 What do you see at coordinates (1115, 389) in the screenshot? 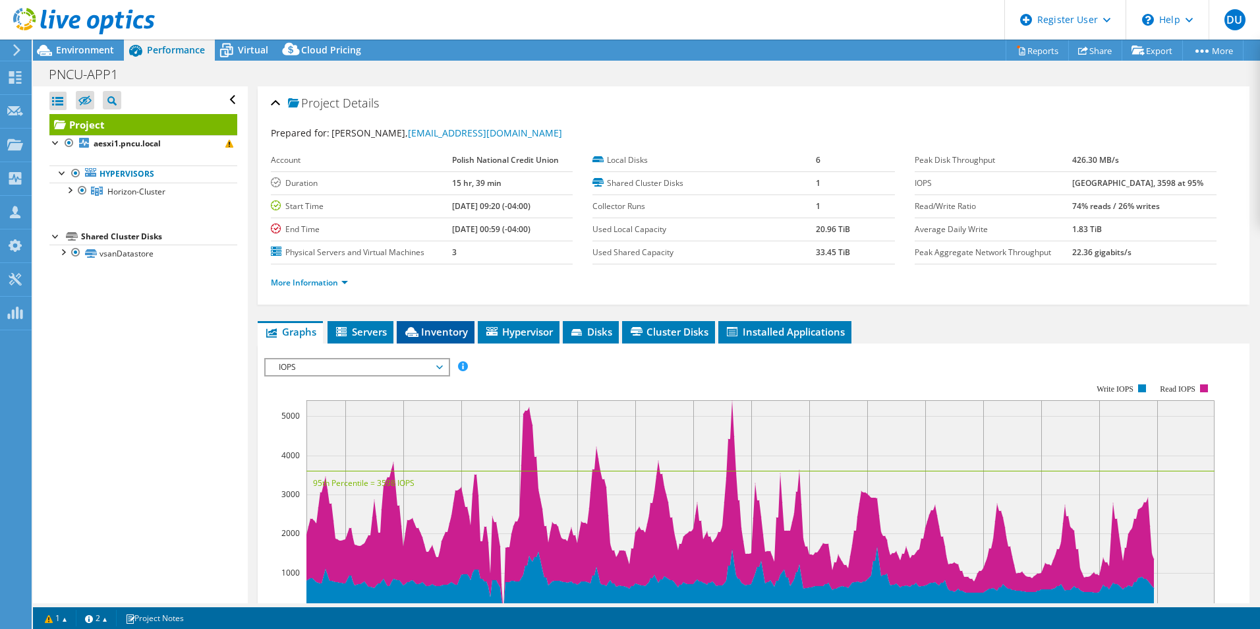
I see `text: Write IOPS` at bounding box center [1115, 389].